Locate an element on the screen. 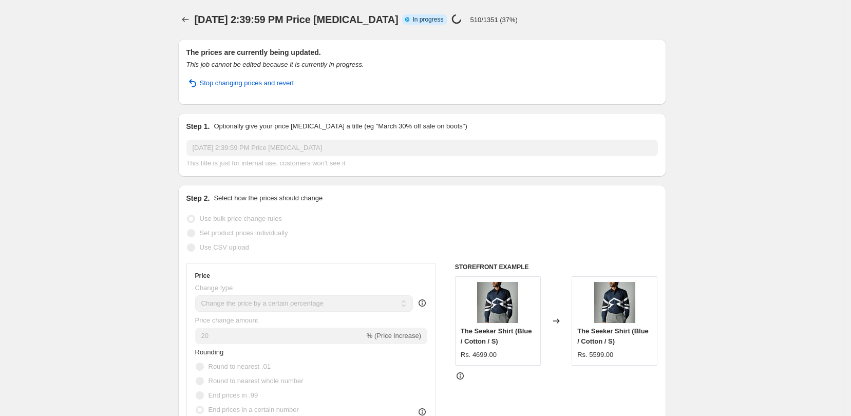 The image size is (851, 416). span: In progress is located at coordinates (428, 20).